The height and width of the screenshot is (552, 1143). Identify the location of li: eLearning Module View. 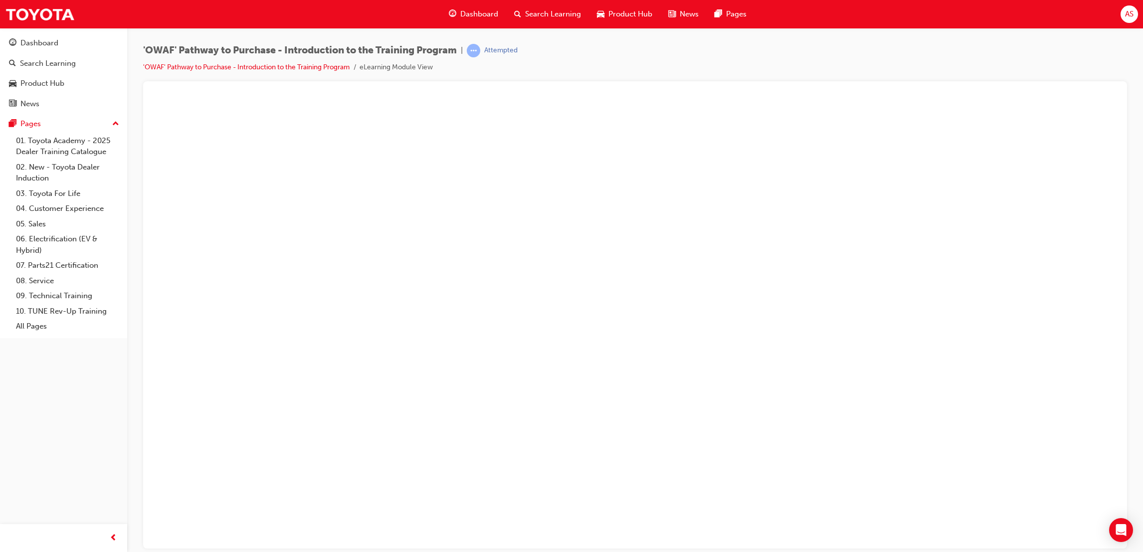
(396, 67).